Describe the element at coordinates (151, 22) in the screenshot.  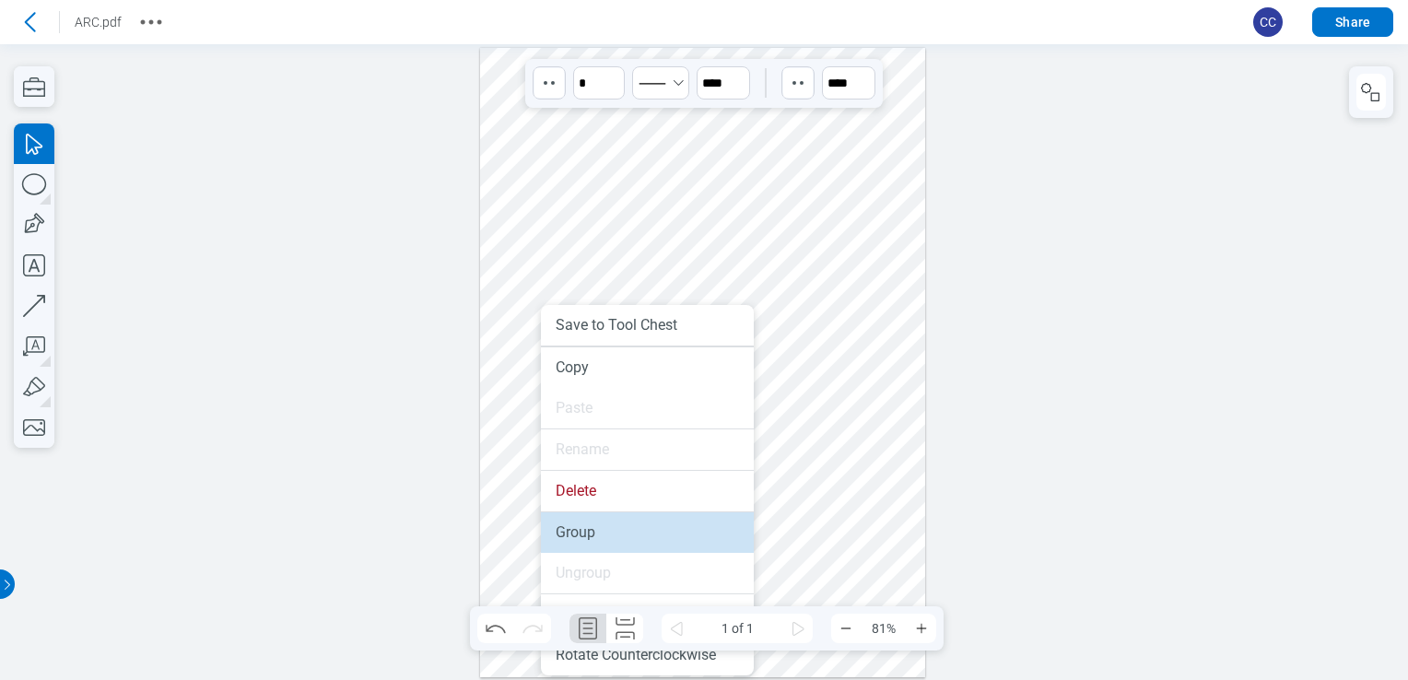
I see `button: More actions` at that location.